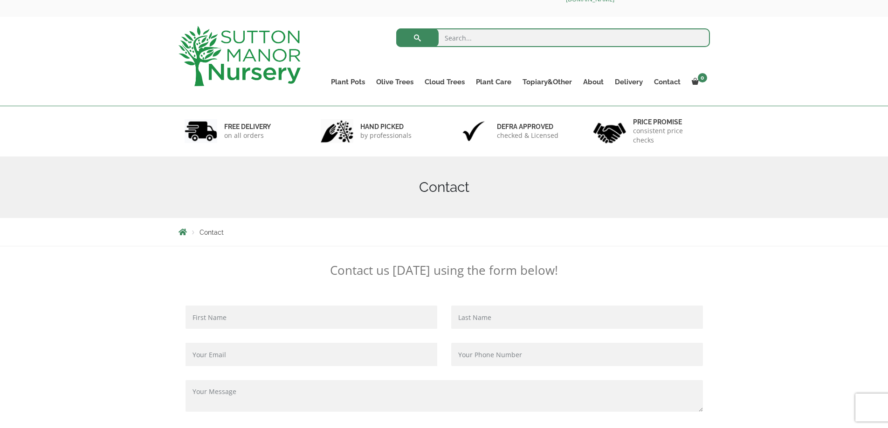 This screenshot has width=888, height=428. What do you see at coordinates (629, 82) in the screenshot?
I see `a: Delivery` at bounding box center [629, 82].